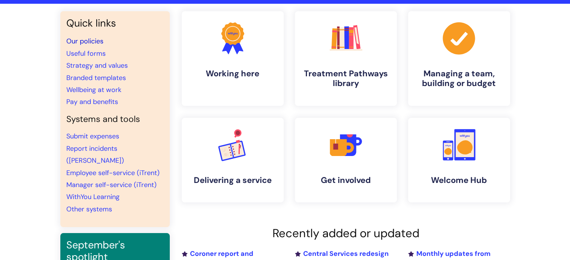 This screenshot has width=570, height=260. What do you see at coordinates (346, 79) in the screenshot?
I see `h4: Treatment Pathways library` at bounding box center [346, 79].